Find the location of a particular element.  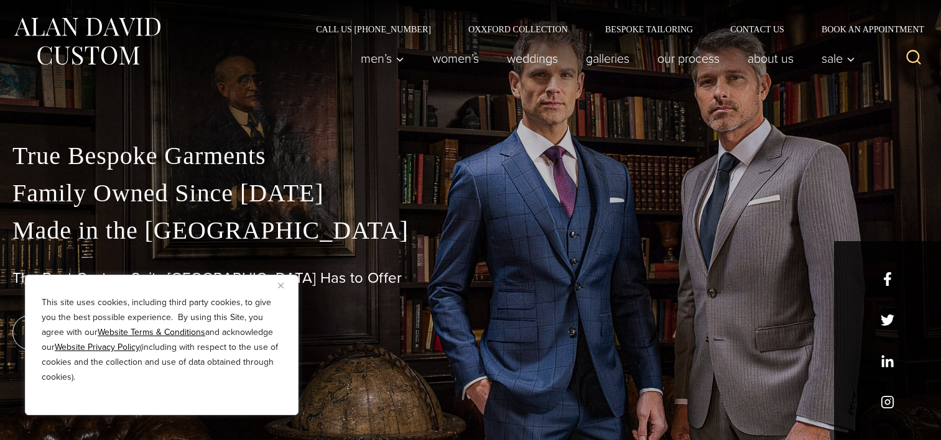

button: Close is located at coordinates (285, 285).